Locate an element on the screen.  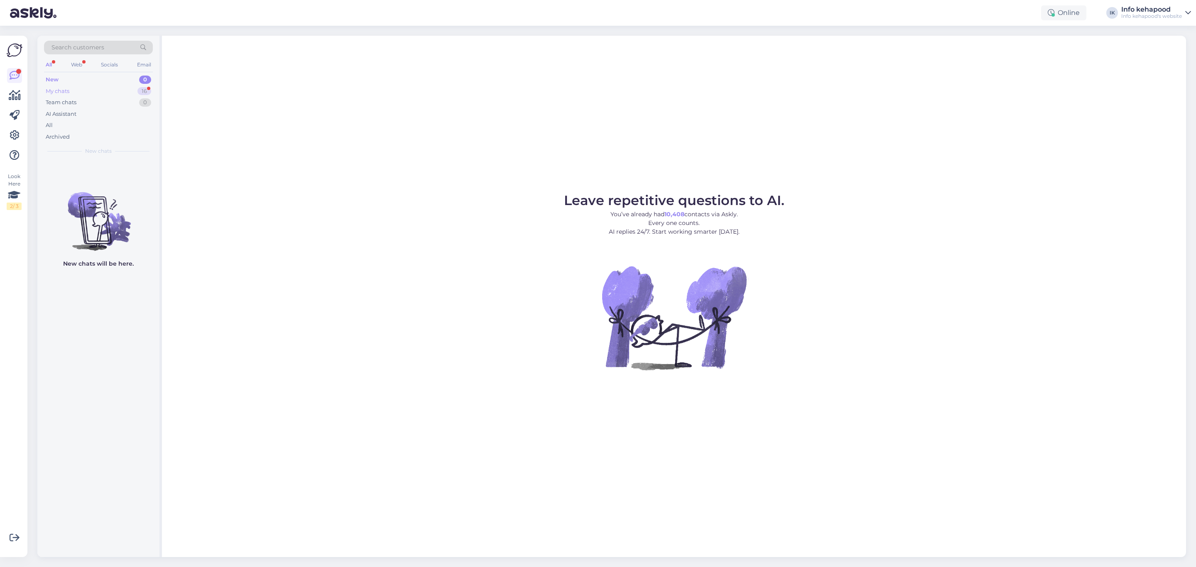
a: Info kehapoodInfo kehapood's website is located at coordinates (1156, 13).